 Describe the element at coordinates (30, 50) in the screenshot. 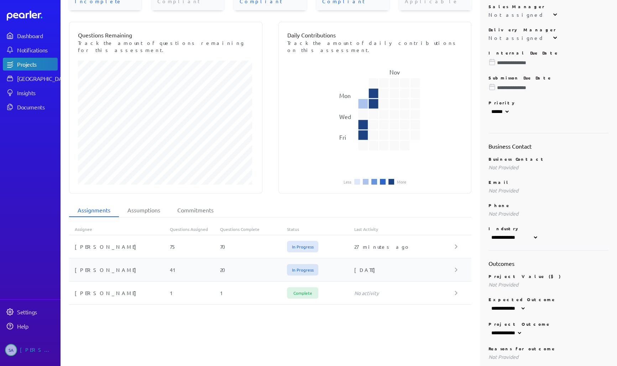

I see `a: Notifications` at that location.